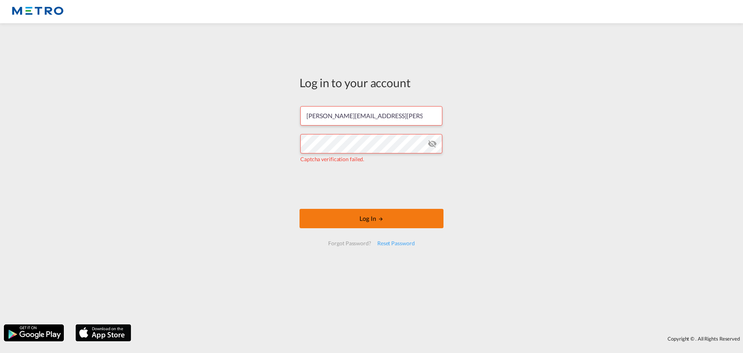  What do you see at coordinates (439, 338) in the screenshot?
I see `div: Copyright © . All Rights Reserved` at bounding box center [439, 338].